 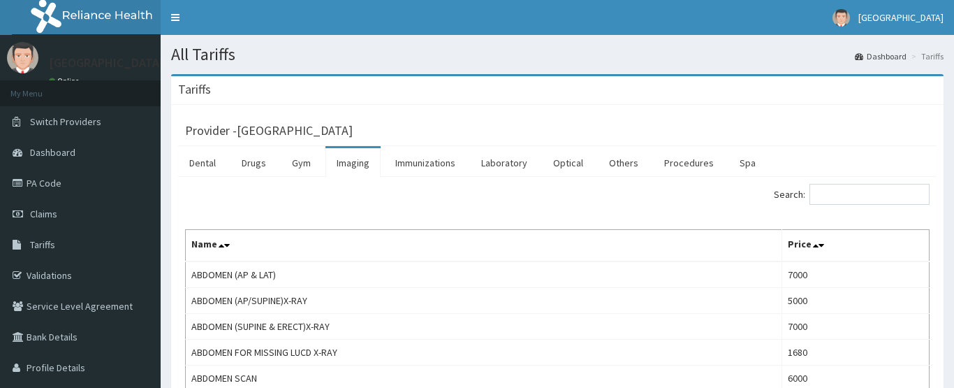 What do you see at coordinates (747, 163) in the screenshot?
I see `a: Spa` at bounding box center [747, 163].